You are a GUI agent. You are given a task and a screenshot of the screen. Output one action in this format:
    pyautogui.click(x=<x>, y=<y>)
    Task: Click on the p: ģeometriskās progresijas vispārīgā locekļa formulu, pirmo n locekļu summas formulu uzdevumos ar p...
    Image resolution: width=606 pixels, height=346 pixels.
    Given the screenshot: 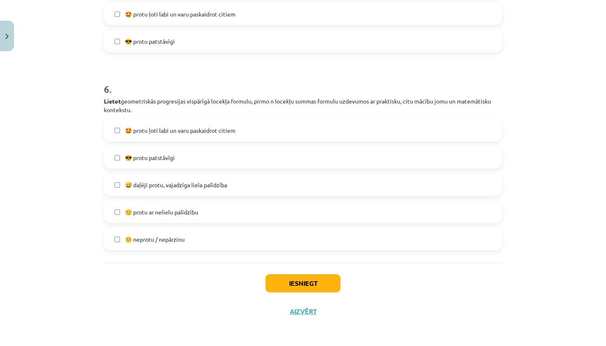 What is the action you would take?
    pyautogui.click(x=303, y=106)
    